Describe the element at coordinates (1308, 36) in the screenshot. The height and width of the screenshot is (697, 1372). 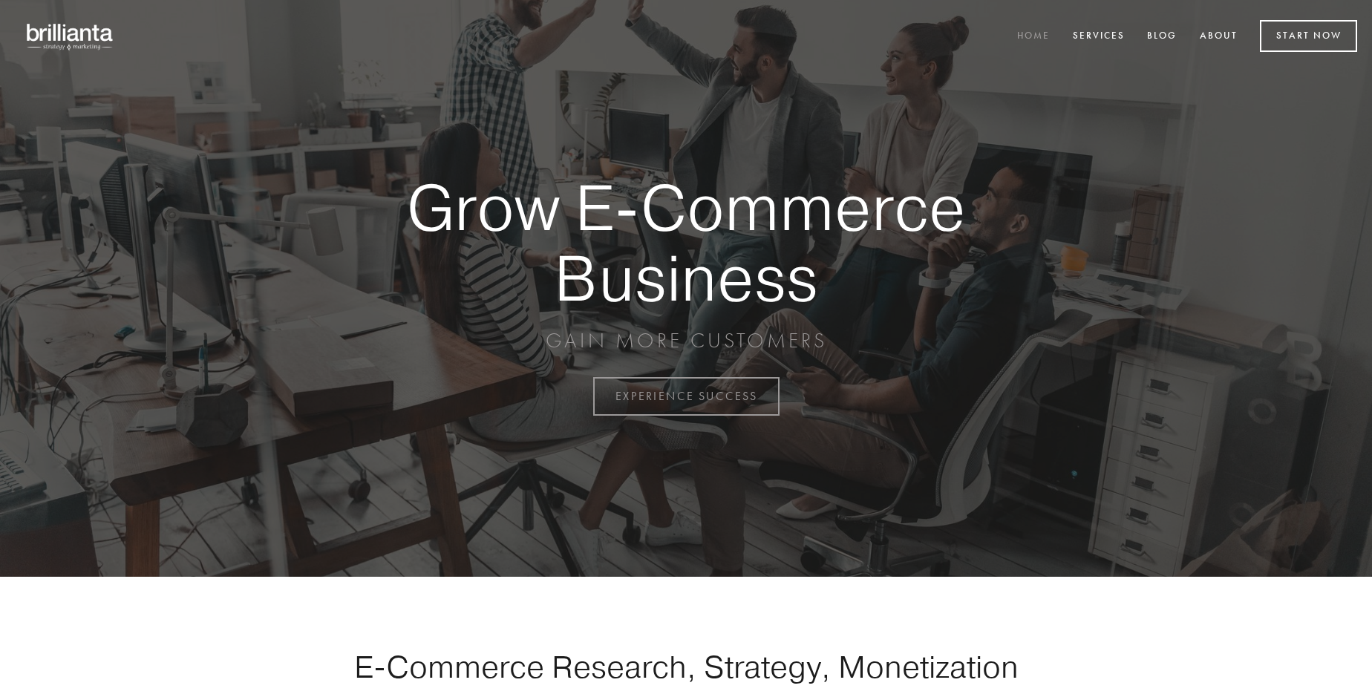
I see `a: Start Now` at that location.